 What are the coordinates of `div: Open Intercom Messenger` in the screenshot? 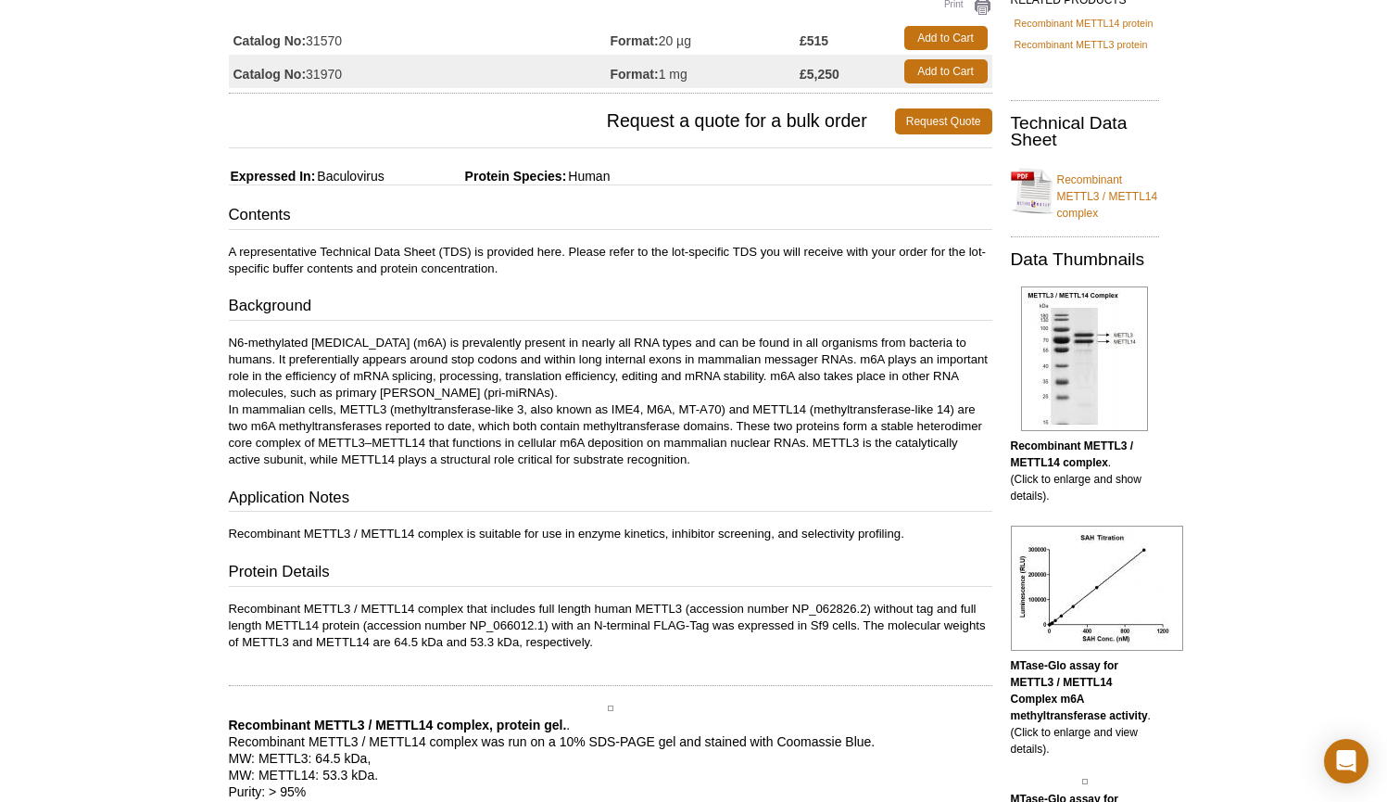 It's located at (1346, 761).